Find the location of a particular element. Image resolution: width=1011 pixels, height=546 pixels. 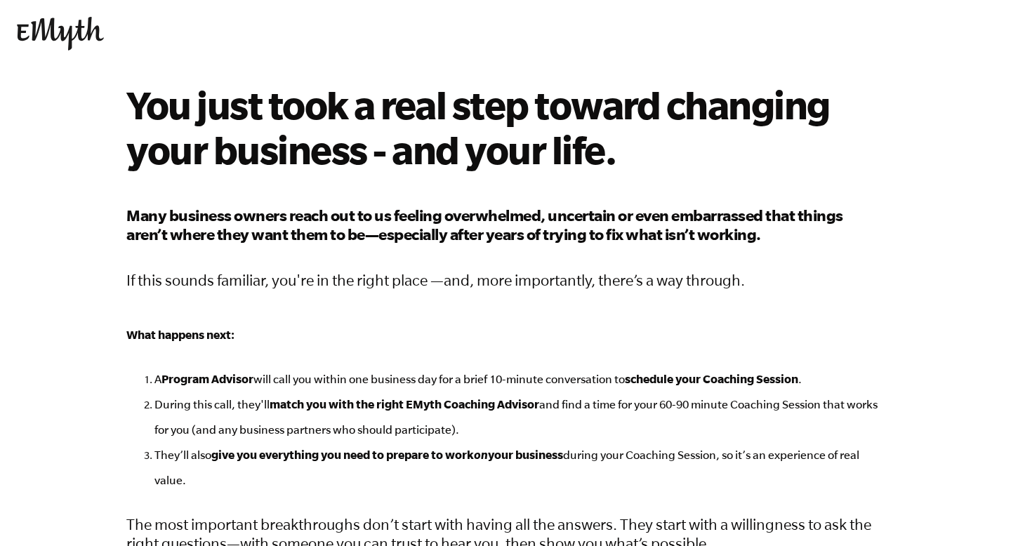

strong: everything you need to prepare to work is located at coordinates (367, 454).